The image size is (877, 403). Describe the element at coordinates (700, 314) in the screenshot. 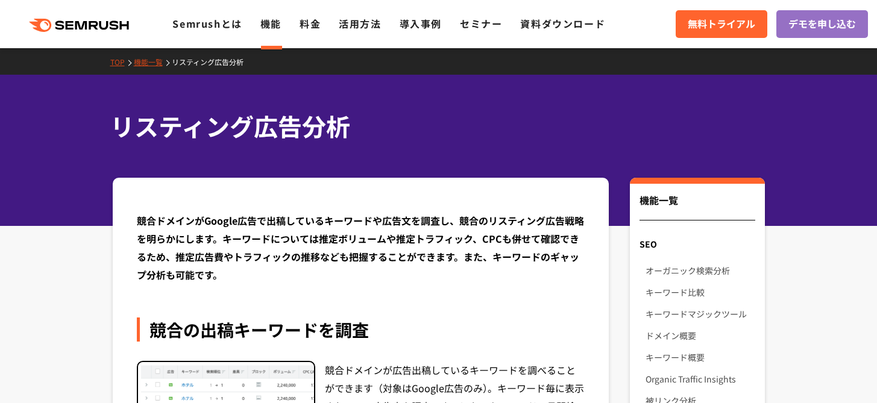

I see `a: キーワードマジックツール` at that location.